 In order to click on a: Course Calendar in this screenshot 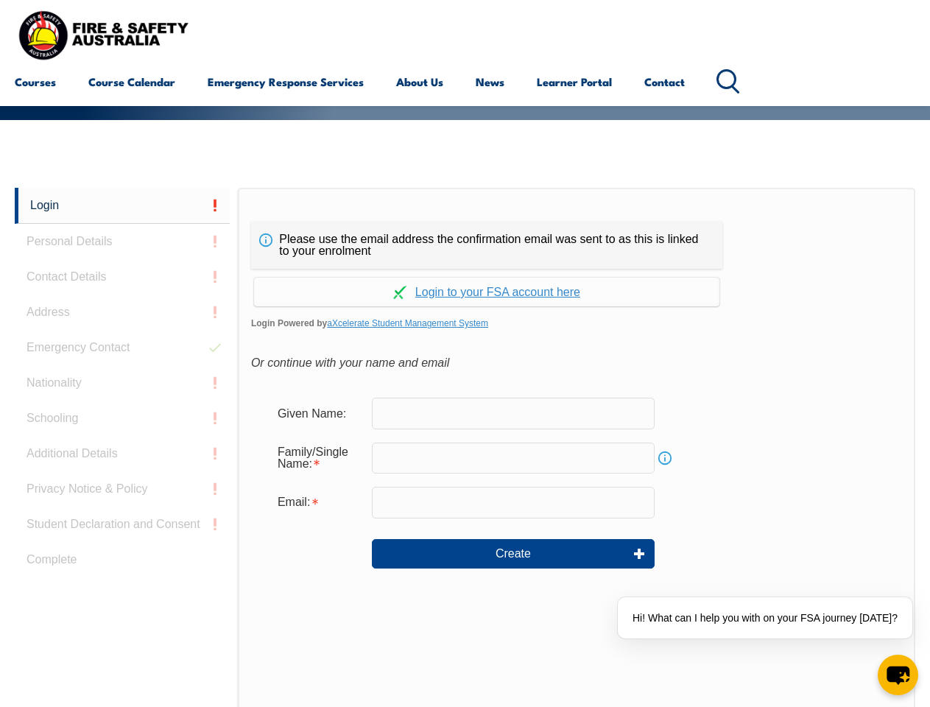, I will do `click(132, 82)`.